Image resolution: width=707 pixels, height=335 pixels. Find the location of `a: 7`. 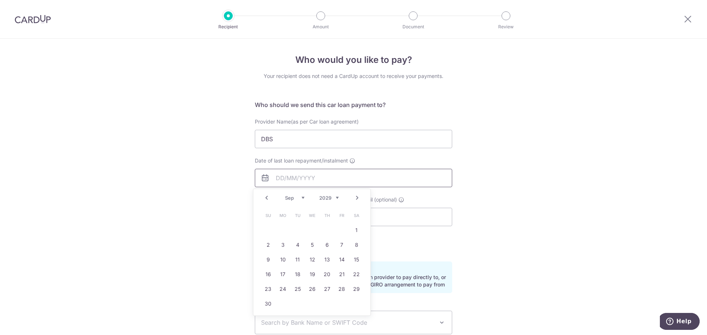

a: 7 is located at coordinates (342, 245).